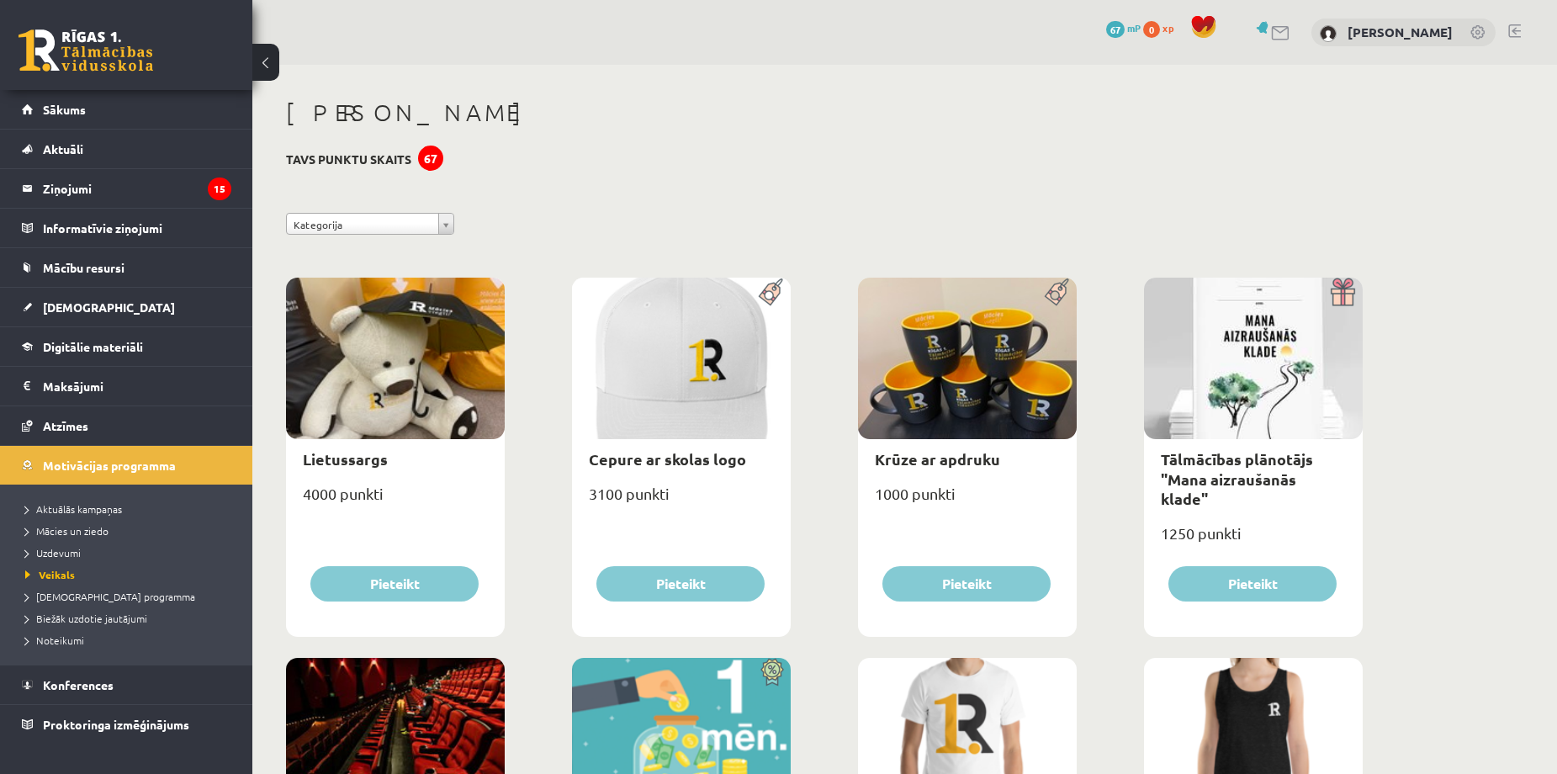 This screenshot has height=774, width=1557. Describe the element at coordinates (109, 465) in the screenshot. I see `span: Motivācijas programma` at that location.